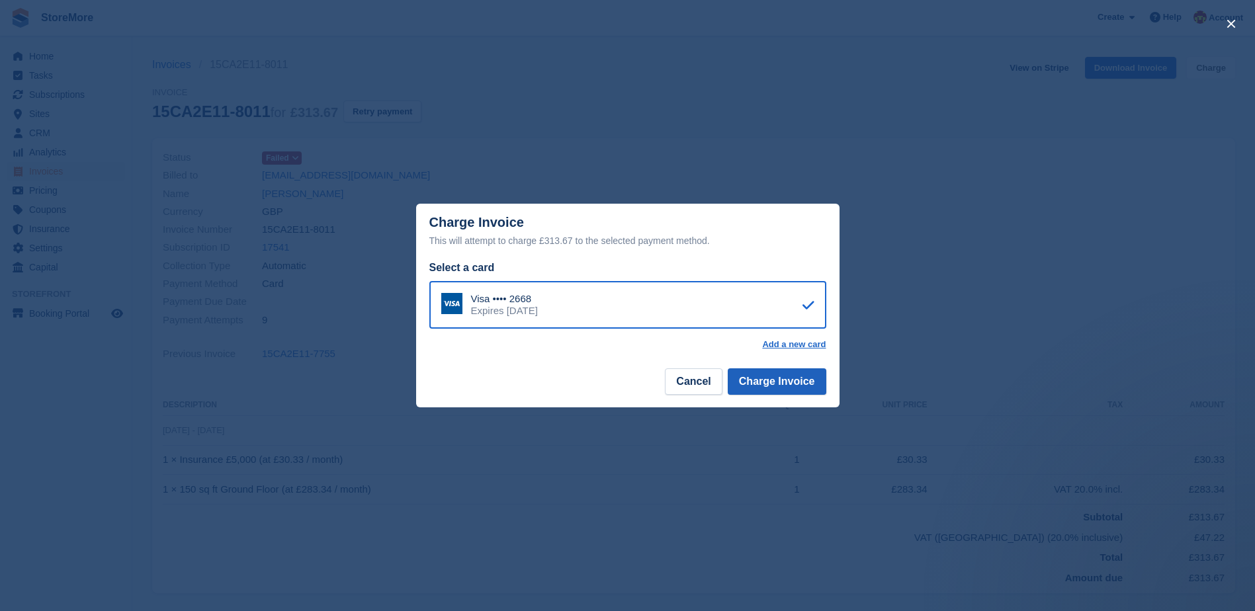 This screenshot has width=1255, height=611. I want to click on div: This will attempt to charge £313.67 to the selected payment method., so click(628, 241).